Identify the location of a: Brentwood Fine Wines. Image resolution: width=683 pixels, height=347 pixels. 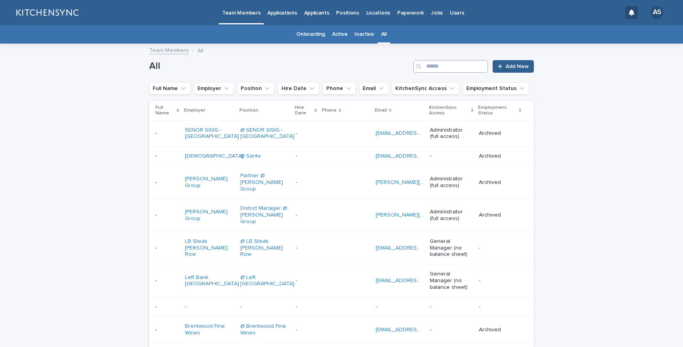
(209, 329).